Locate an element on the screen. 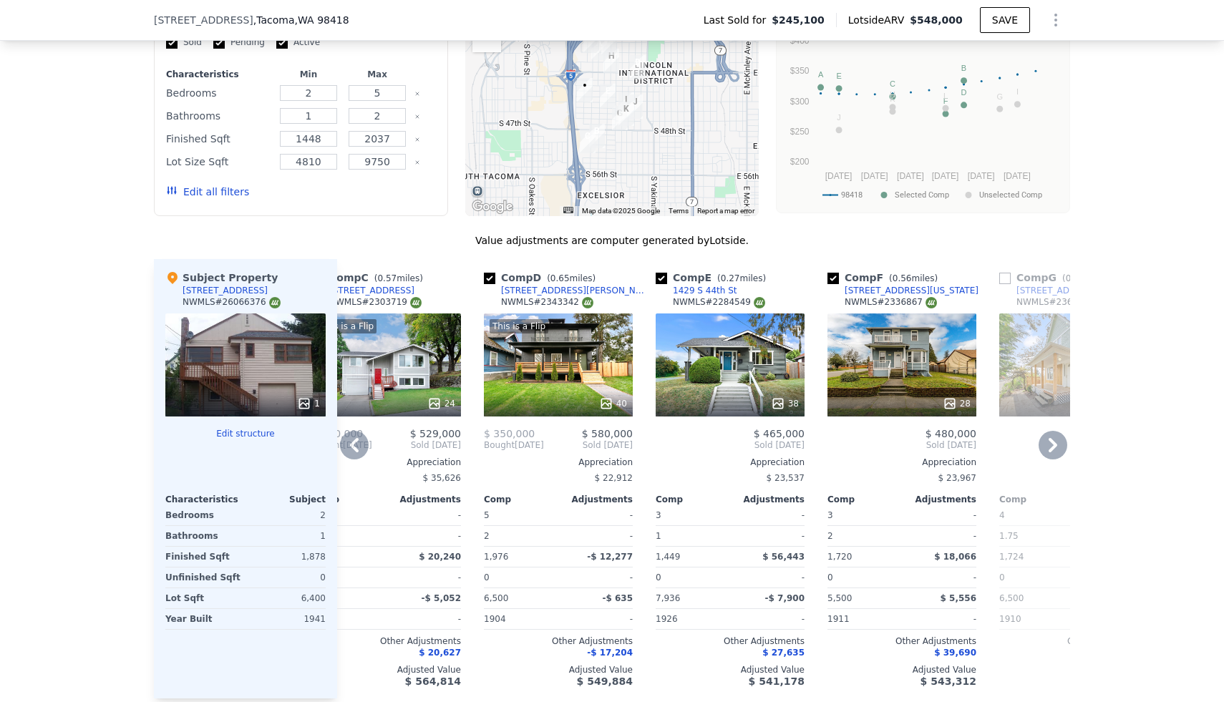 This screenshot has width=1224, height=702. span: $ 22,912 is located at coordinates (613, 478).